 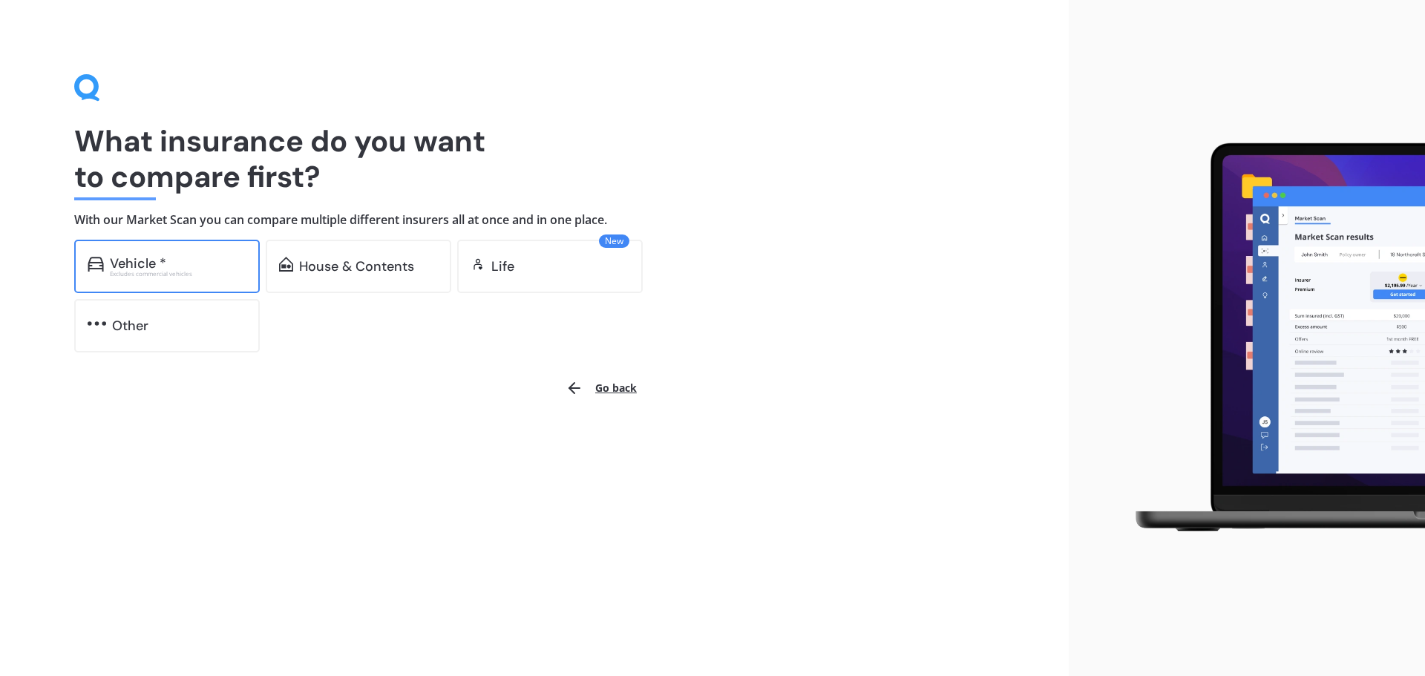 What do you see at coordinates (130, 326) in the screenshot?
I see `div: Other` at bounding box center [130, 326].